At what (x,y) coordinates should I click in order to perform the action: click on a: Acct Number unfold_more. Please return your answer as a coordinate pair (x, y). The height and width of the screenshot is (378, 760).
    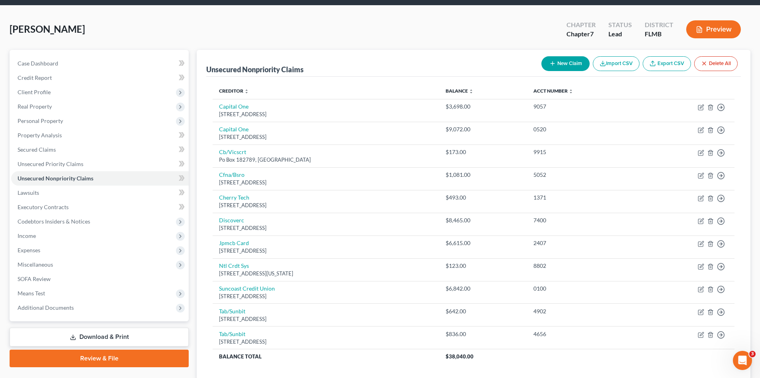
    Looking at the image, I should click on (553, 91).